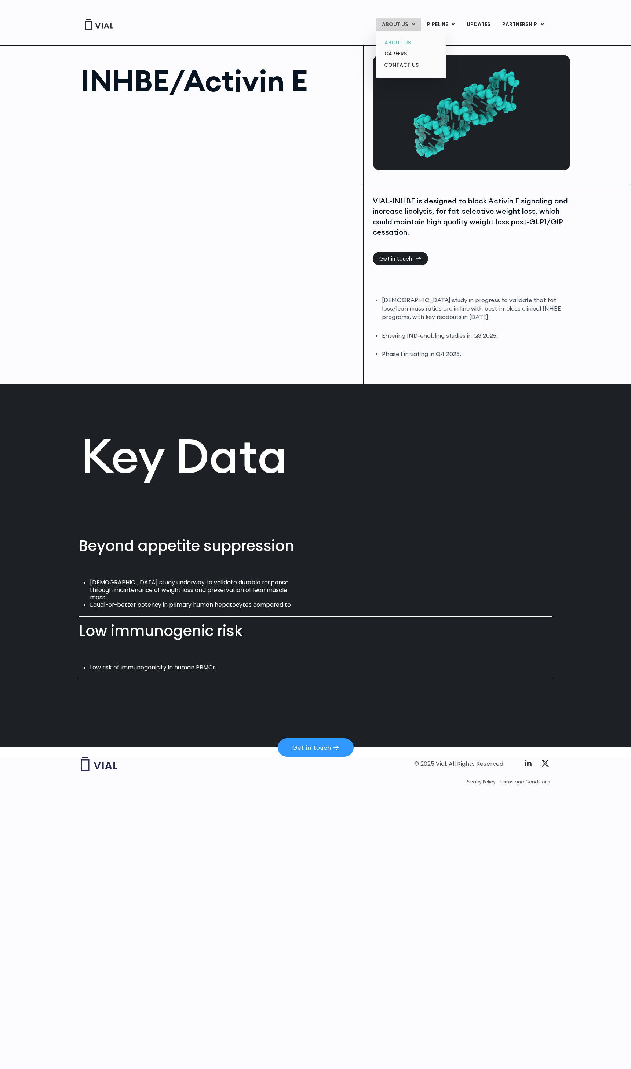  I want to click on img: Vial Logo, so click(99, 25).